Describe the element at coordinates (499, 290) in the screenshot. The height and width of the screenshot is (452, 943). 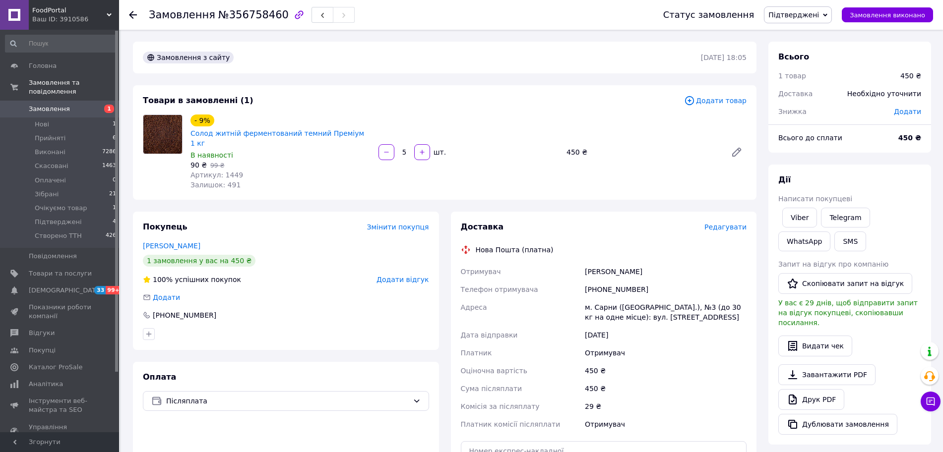
I see `span: Телефон отримувача` at that location.